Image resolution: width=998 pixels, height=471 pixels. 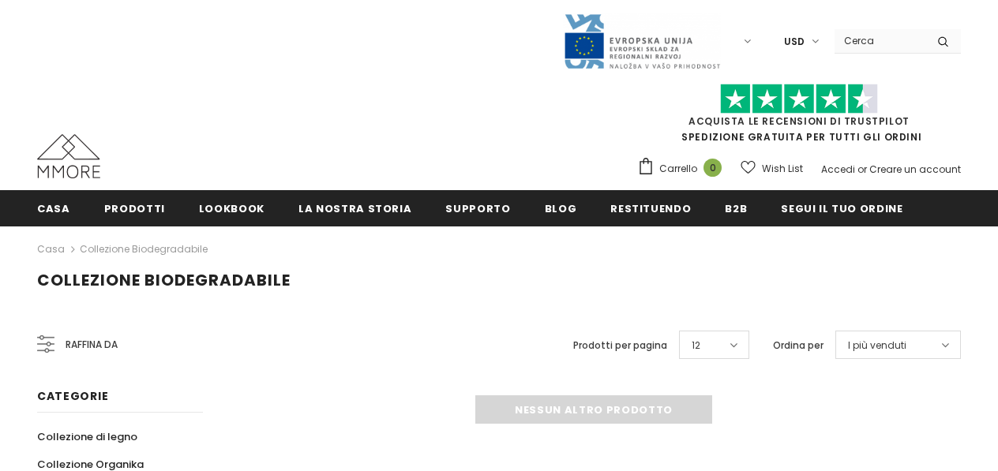 What do you see at coordinates (642, 40) in the screenshot?
I see `a: Javni Razpis` at bounding box center [642, 40].